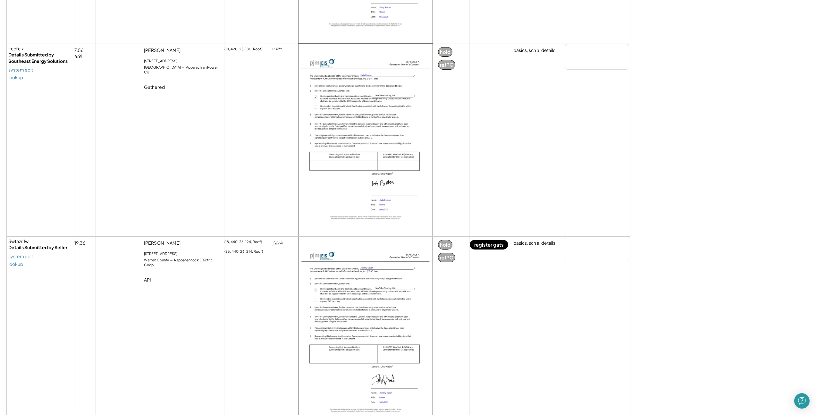 The height and width of the screenshot is (415, 816). I want to click on div: itccfcix, so click(40, 49).